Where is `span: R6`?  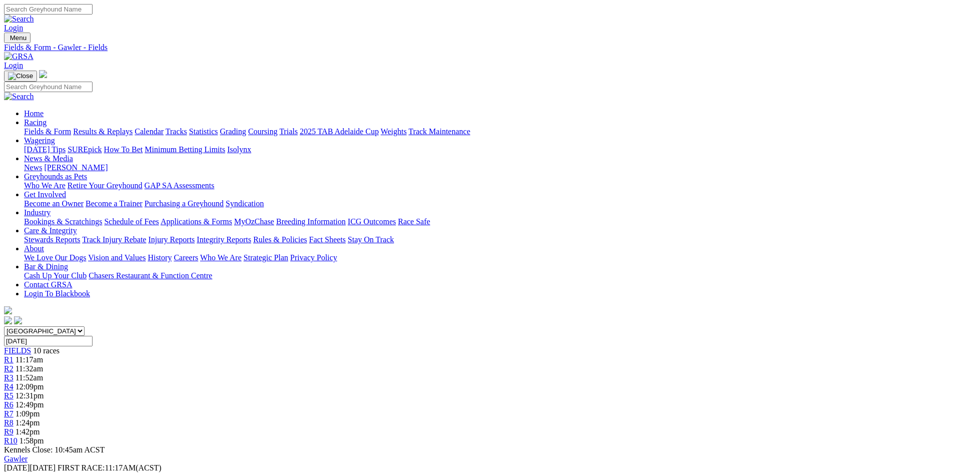 span: R6 is located at coordinates (9, 404).